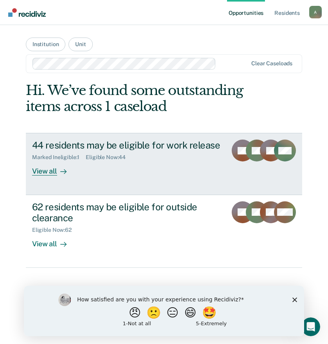 The image size is (328, 344). I want to click on button: Unit, so click(80, 44).